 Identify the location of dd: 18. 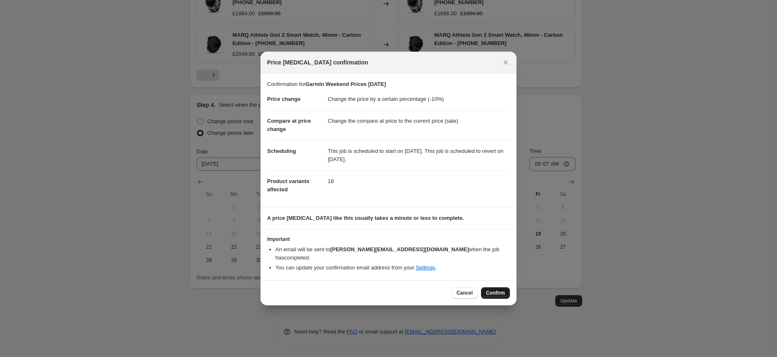
(419, 181).